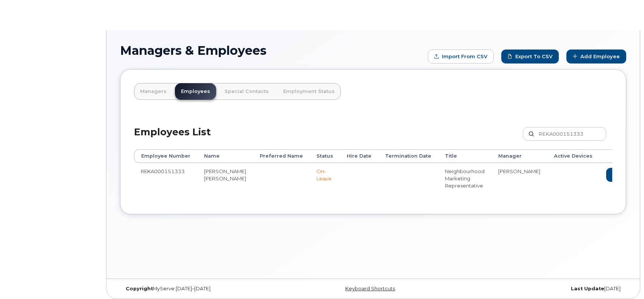 The height and width of the screenshot is (299, 644). Describe the element at coordinates (172, 138) in the screenshot. I see `h2: Employees List` at that location.